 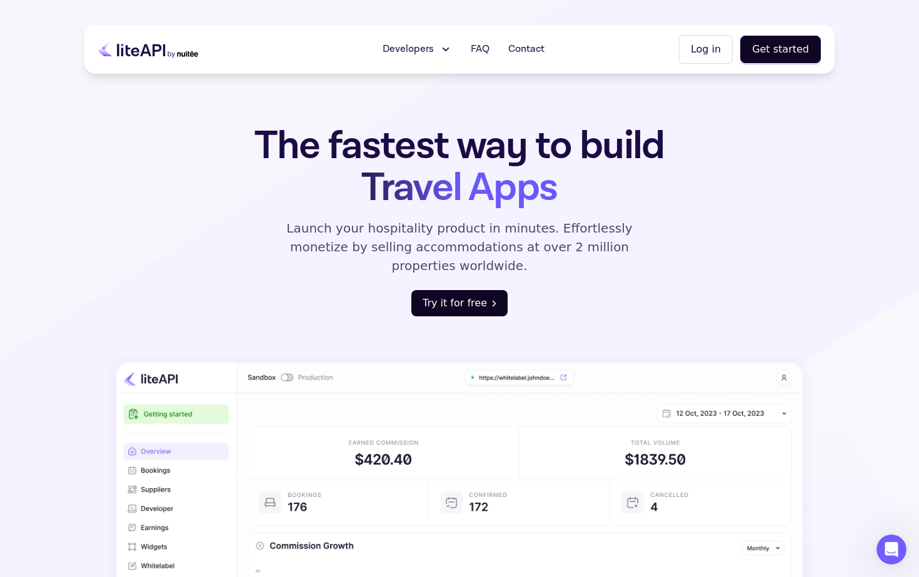 What do you see at coordinates (526, 49) in the screenshot?
I see `a: Contact` at bounding box center [526, 49].